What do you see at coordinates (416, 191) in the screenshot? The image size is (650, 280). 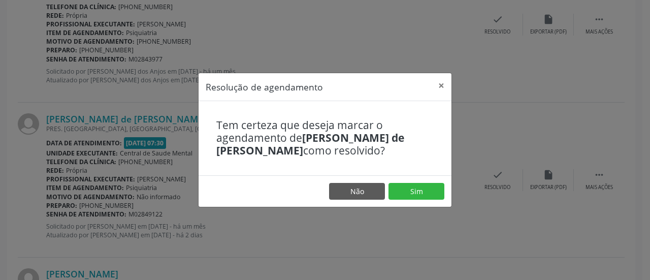 I see `button: Sim` at bounding box center [416, 191].